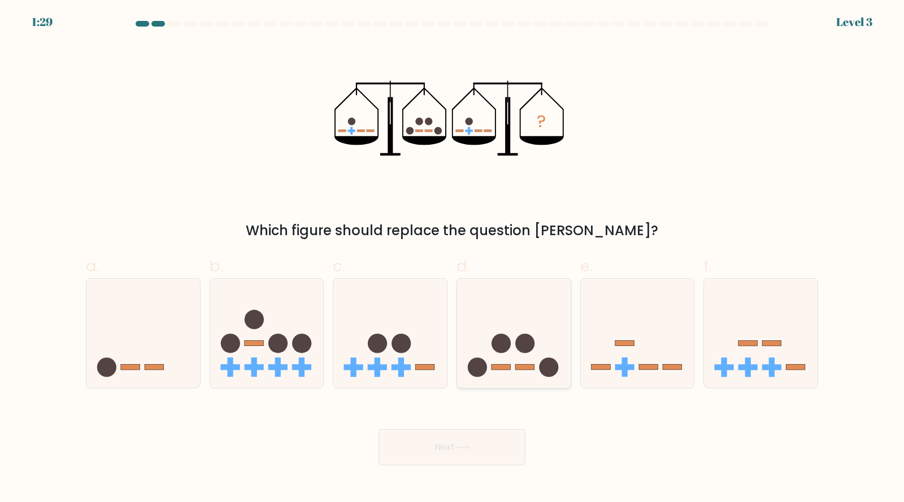 The width and height of the screenshot is (904, 502). I want to click on span: c., so click(339, 266).